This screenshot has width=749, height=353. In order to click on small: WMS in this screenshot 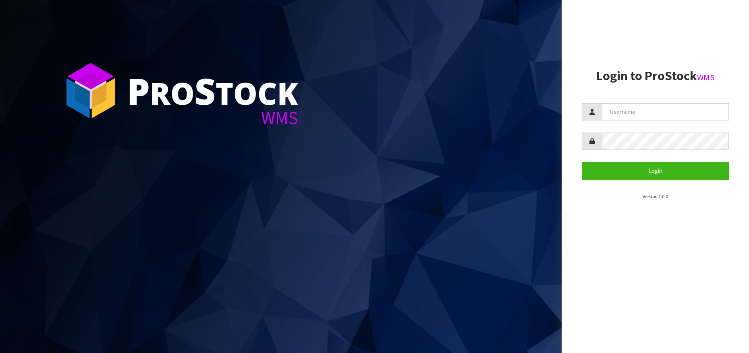, I will do `click(706, 77)`.